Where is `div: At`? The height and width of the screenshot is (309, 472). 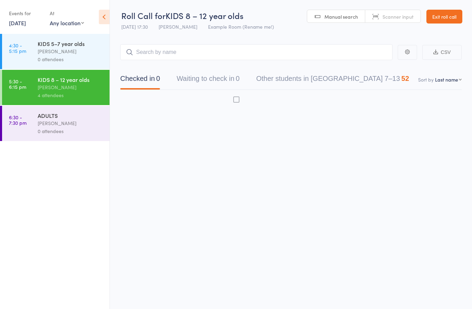
div: At is located at coordinates (67, 13).